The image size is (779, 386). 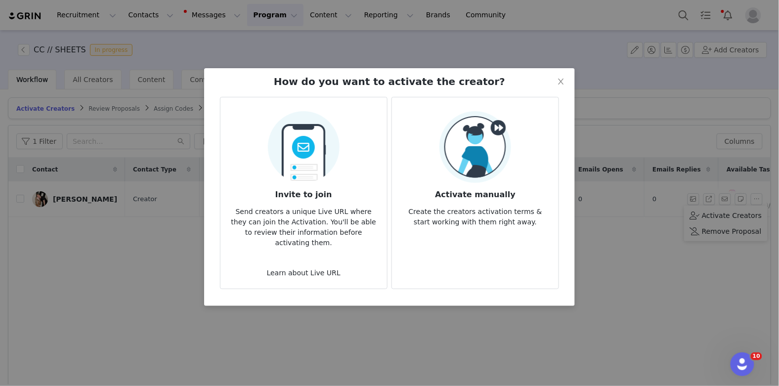 I want to click on p: Send creators a unique Live URL where they can join the Activation. You'll be able to review thei..., so click(x=303, y=224).